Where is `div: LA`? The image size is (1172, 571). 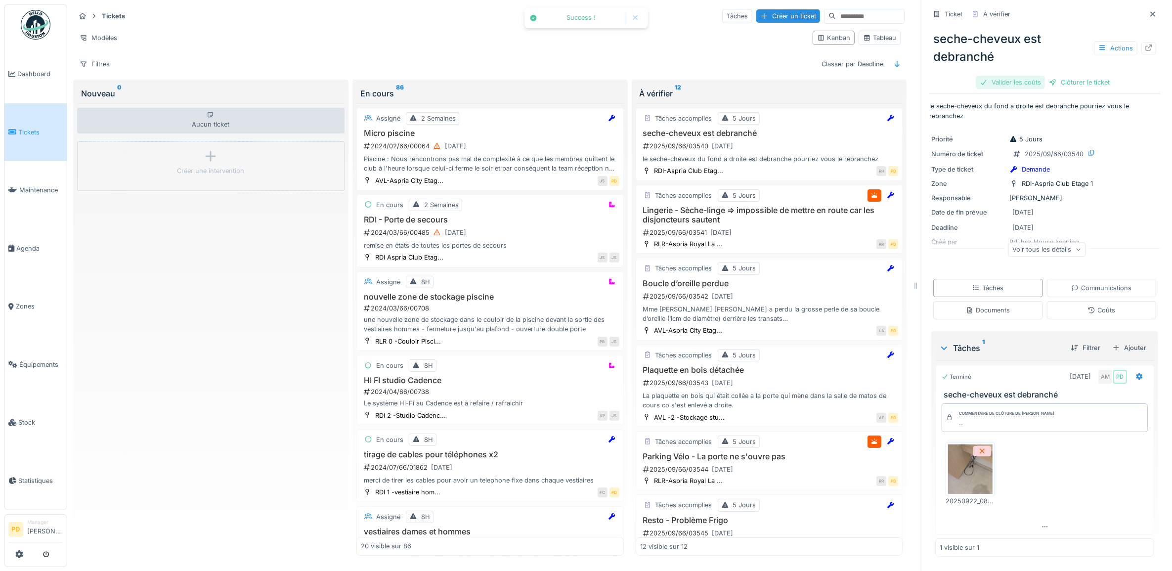 div: LA is located at coordinates (882, 331).